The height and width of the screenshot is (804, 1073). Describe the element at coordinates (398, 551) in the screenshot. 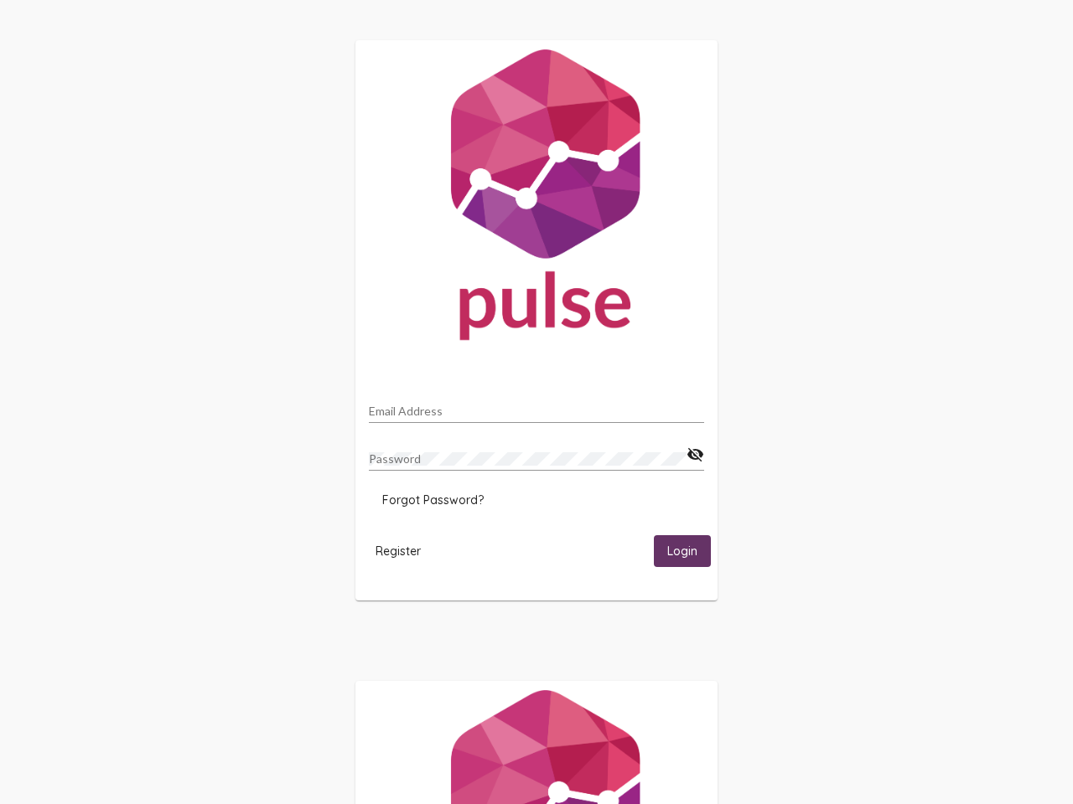

I see `span: Register` at that location.